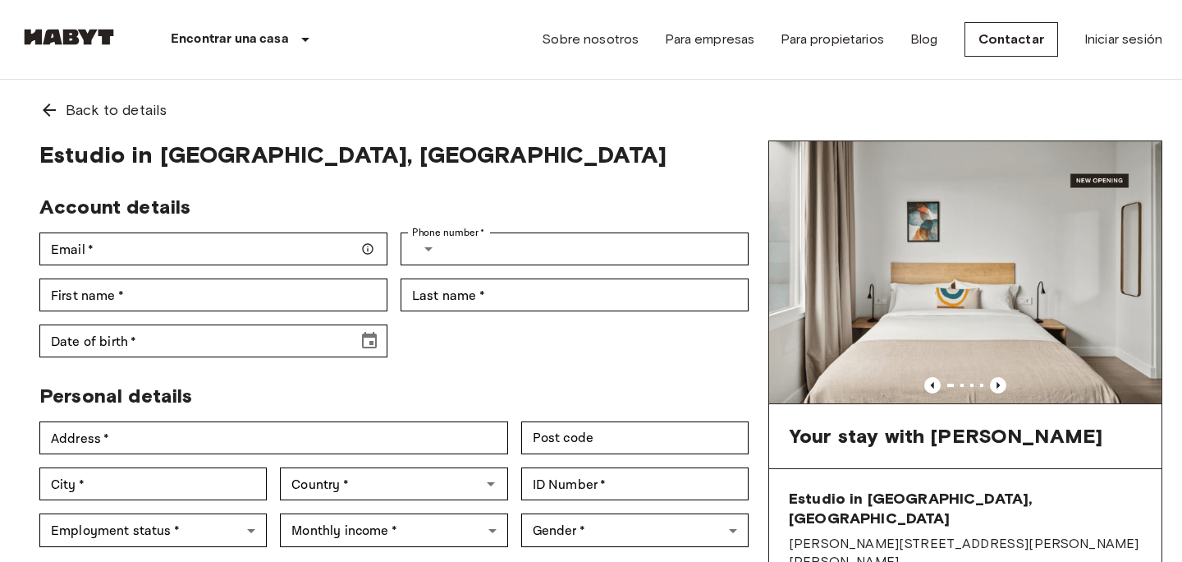 The height and width of the screenshot is (562, 1182). Describe the element at coordinates (575, 295) in the screenshot. I see `div: Last name` at that location.